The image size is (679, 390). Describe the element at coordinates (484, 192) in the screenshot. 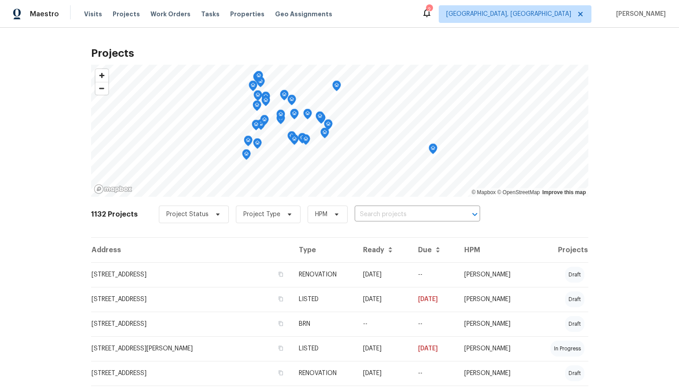

I see `a: Mapbox` at that location.